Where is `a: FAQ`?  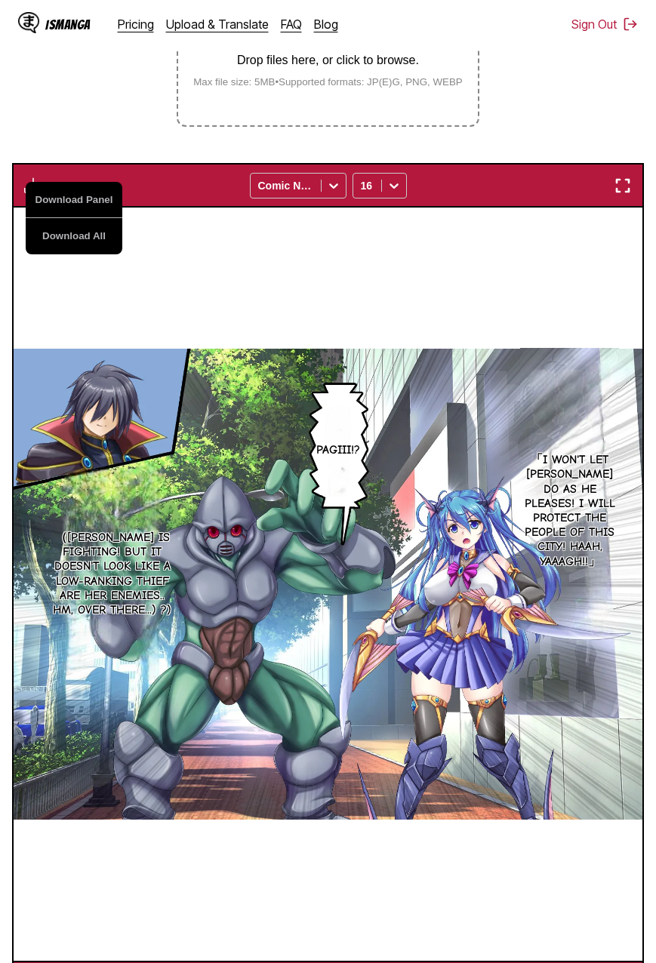 a: FAQ is located at coordinates (291, 24).